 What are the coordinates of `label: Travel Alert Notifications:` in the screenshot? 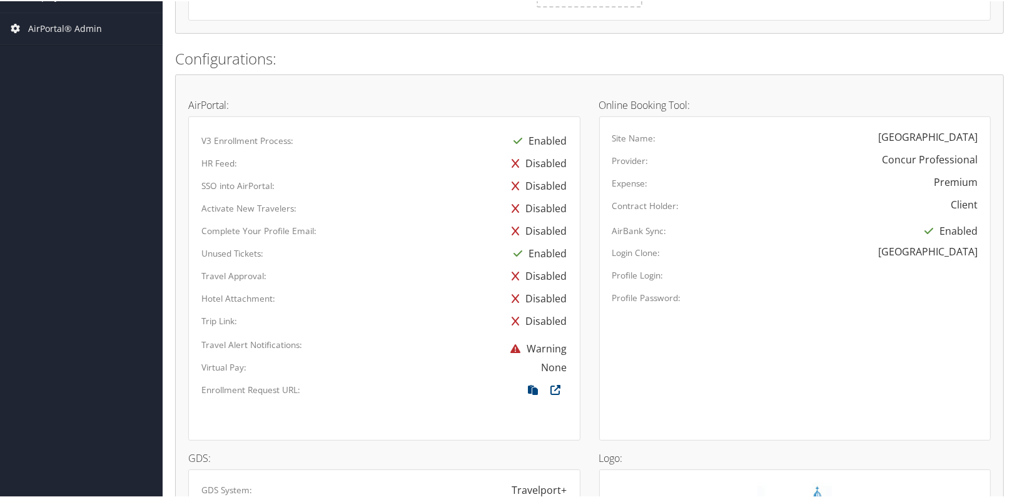 It's located at (251, 343).